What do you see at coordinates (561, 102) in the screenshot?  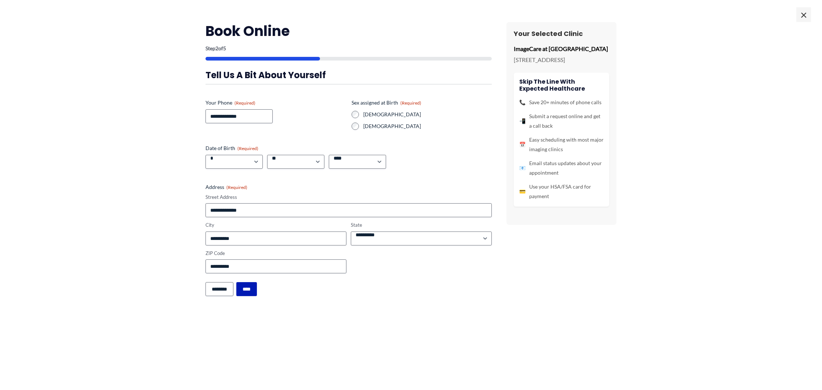 I see `li: Save 20+ minutes of phone calls` at bounding box center [561, 102].